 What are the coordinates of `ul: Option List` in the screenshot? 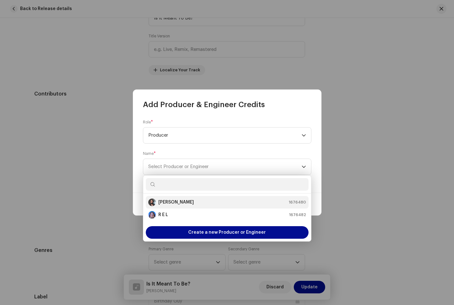 It's located at (227, 209).